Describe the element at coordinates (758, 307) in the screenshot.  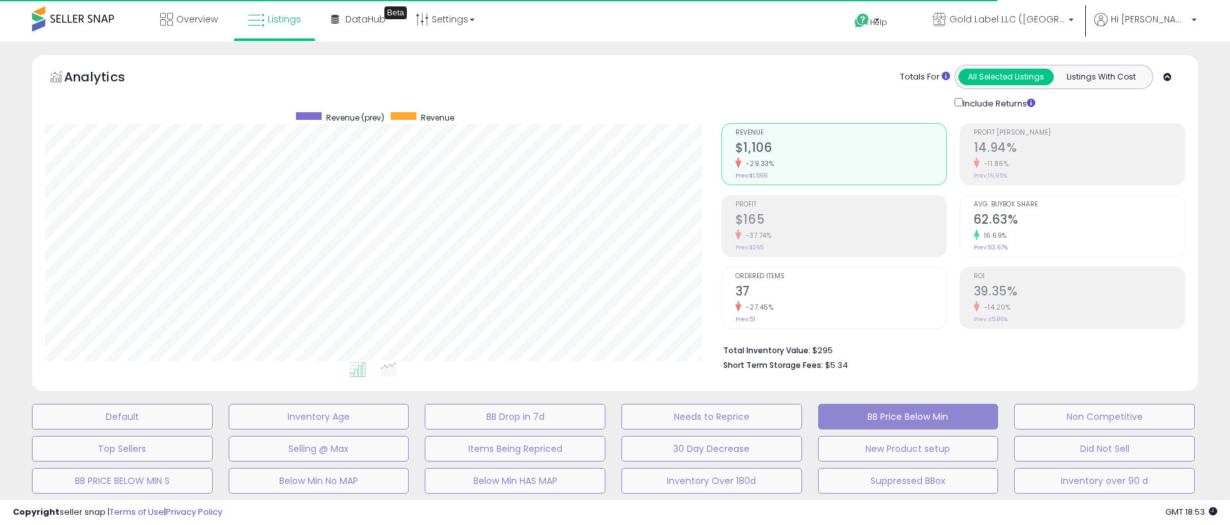
I see `small: -27.45%` at that location.